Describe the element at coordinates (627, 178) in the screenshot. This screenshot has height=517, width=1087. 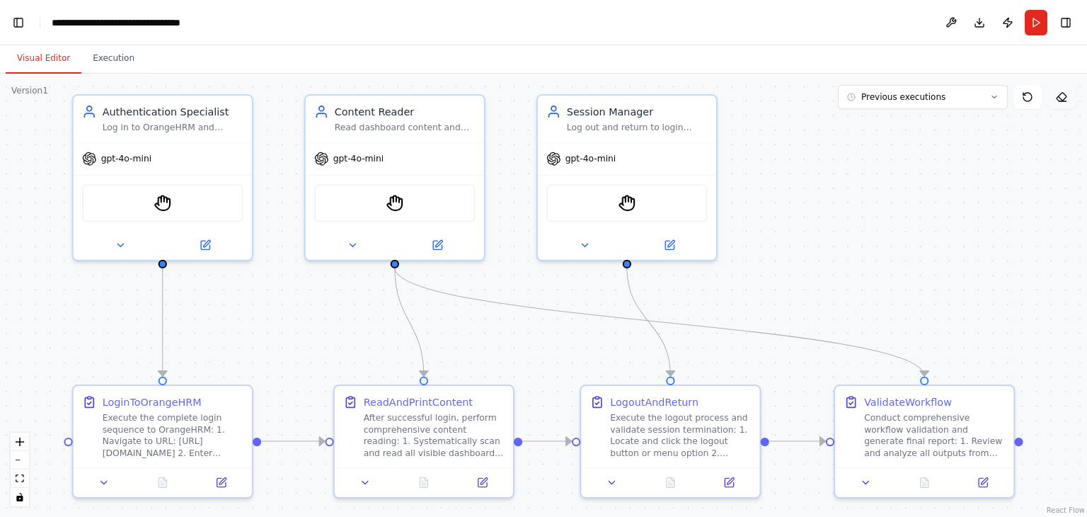
I see `div: Session ManagerLog out and return to login page, capturing any errors during session terminationg...` at that location.